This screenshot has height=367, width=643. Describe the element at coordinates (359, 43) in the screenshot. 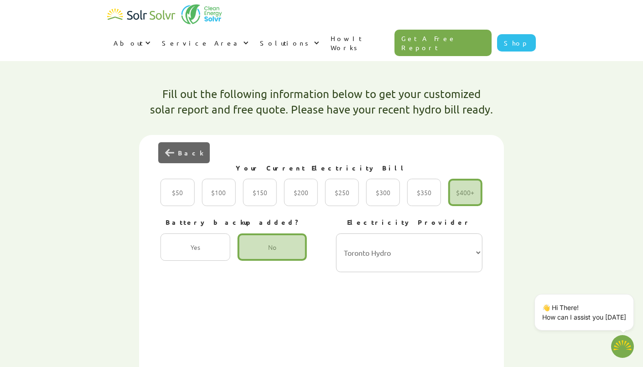

I see `a: How It Works` at that location.